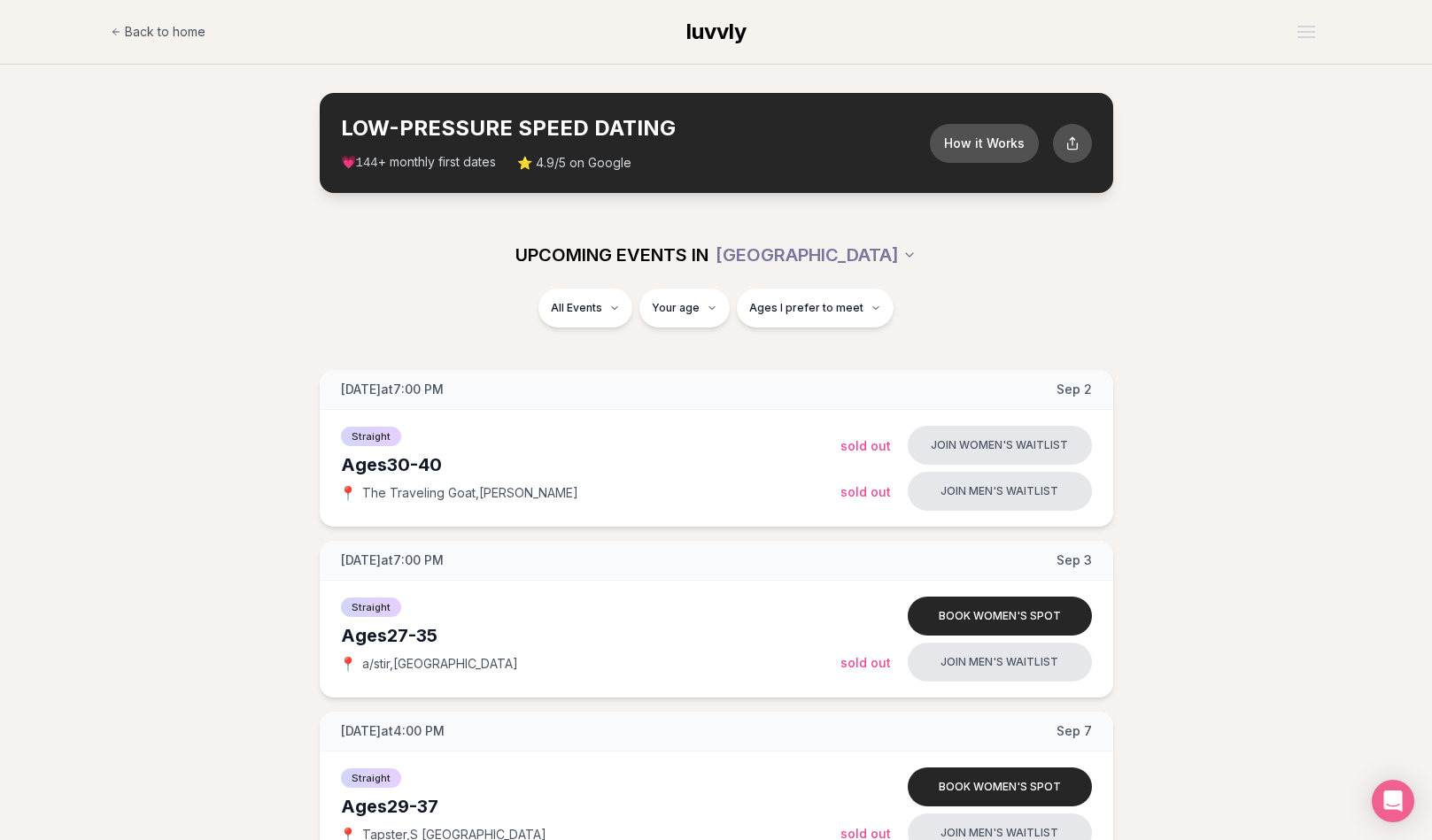 This screenshot has width=1432, height=840. Describe the element at coordinates (716, 31) in the screenshot. I see `span: luvvly` at that location.